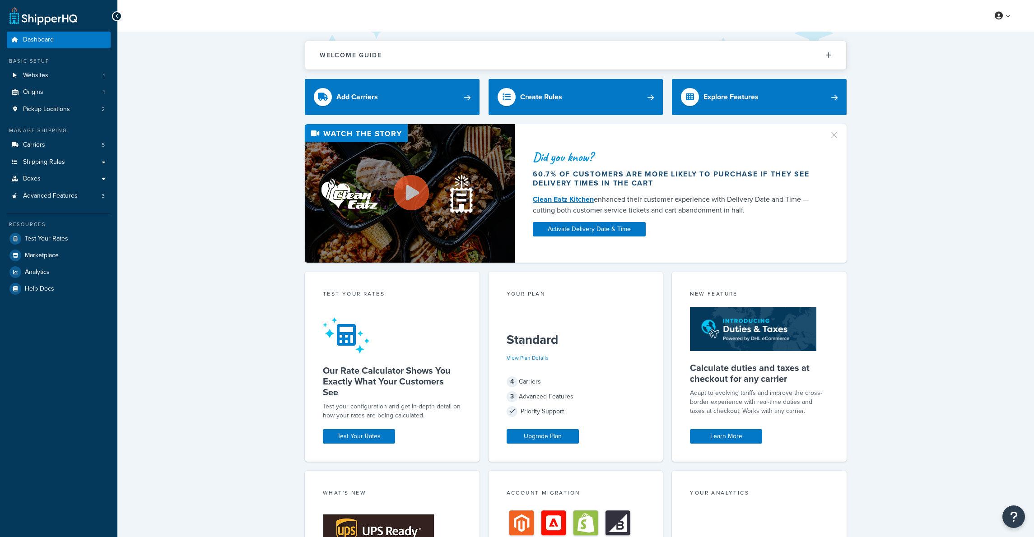 Image resolution: width=1034 pixels, height=537 pixels. I want to click on span: Marketplace, so click(42, 256).